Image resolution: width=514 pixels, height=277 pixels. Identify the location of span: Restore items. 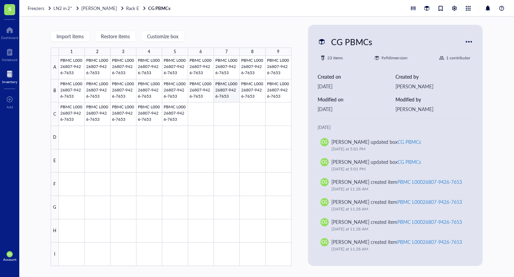
(115, 36).